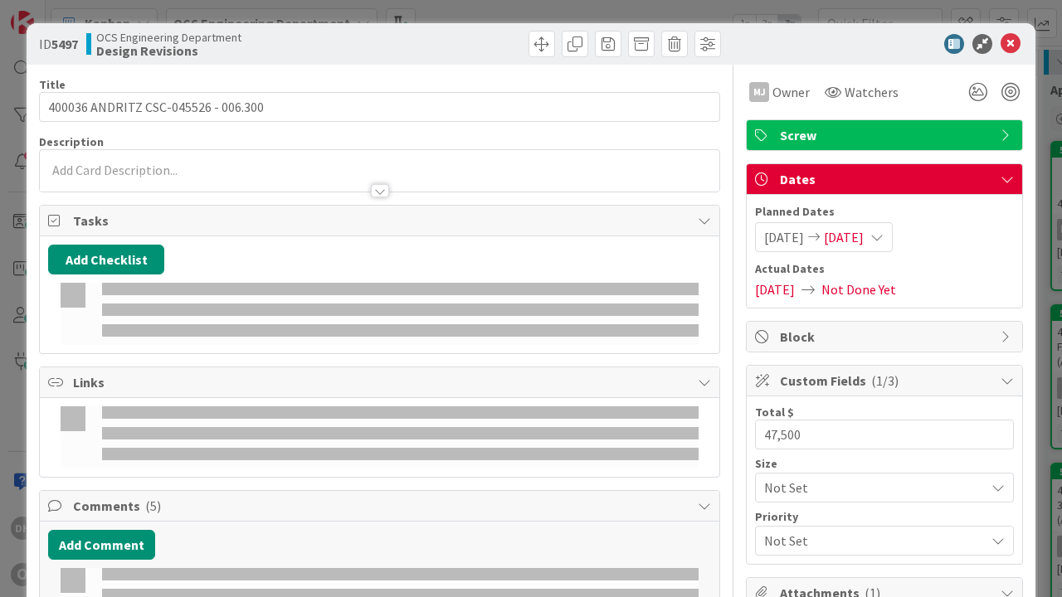  I want to click on span: Screw, so click(886, 135).